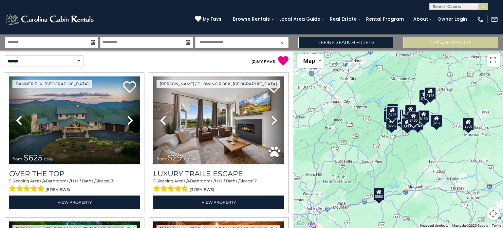 This screenshot has width=503, height=228. I want to click on button: Change map style, so click(310, 61).